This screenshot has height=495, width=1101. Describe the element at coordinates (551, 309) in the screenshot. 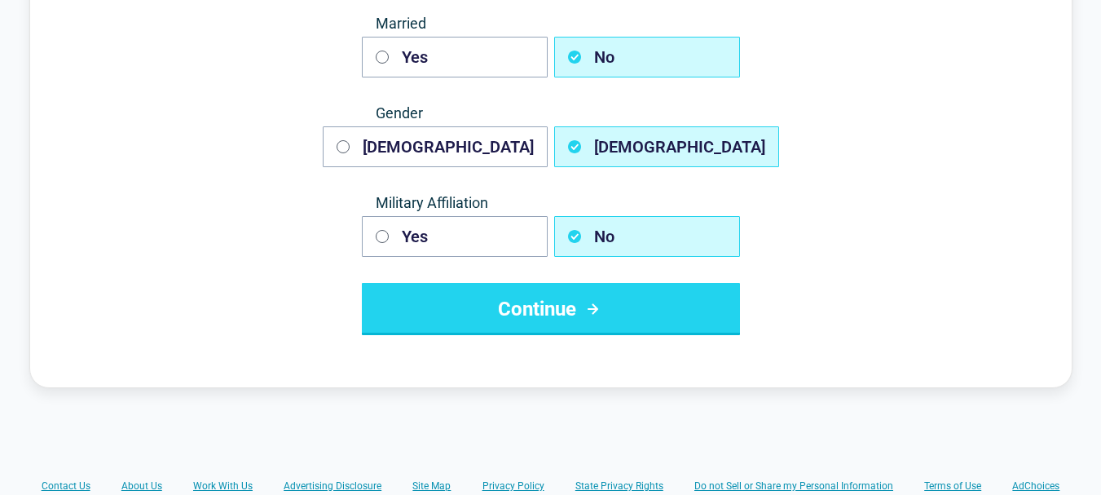

I see `button: Continue` at that location.